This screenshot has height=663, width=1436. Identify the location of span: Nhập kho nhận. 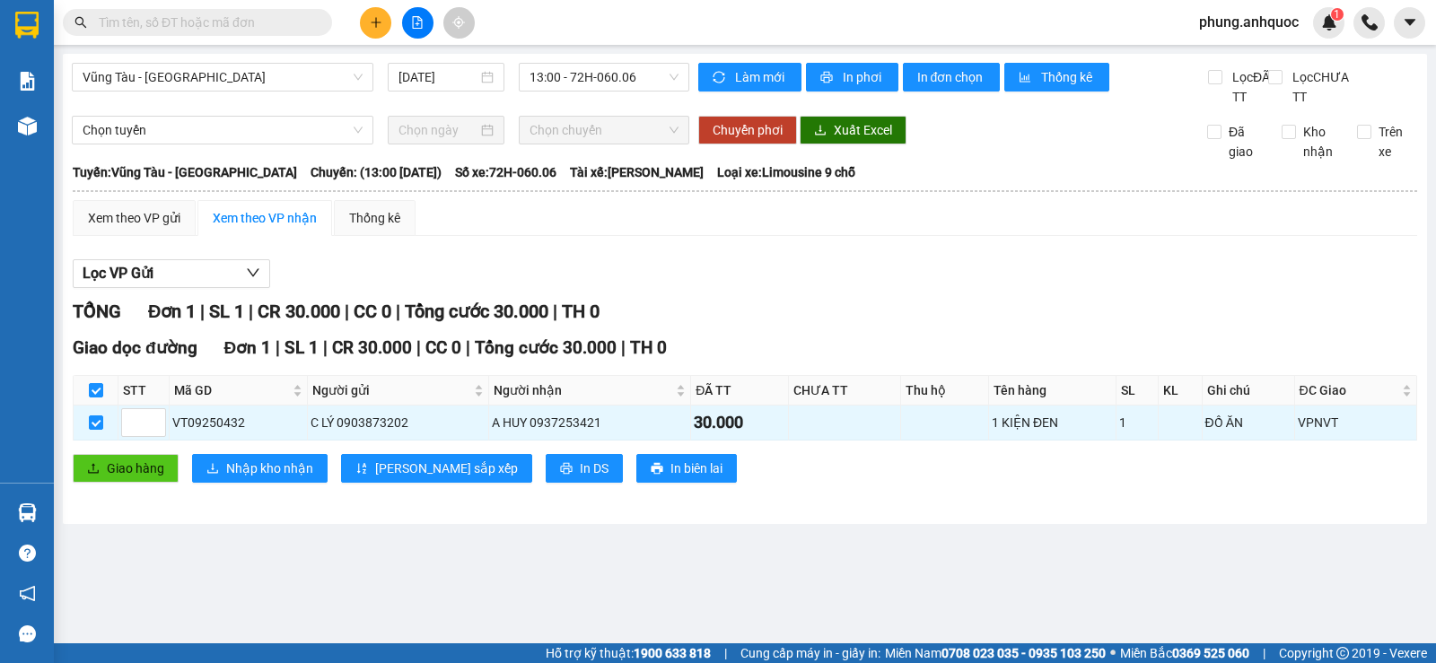
(269, 469).